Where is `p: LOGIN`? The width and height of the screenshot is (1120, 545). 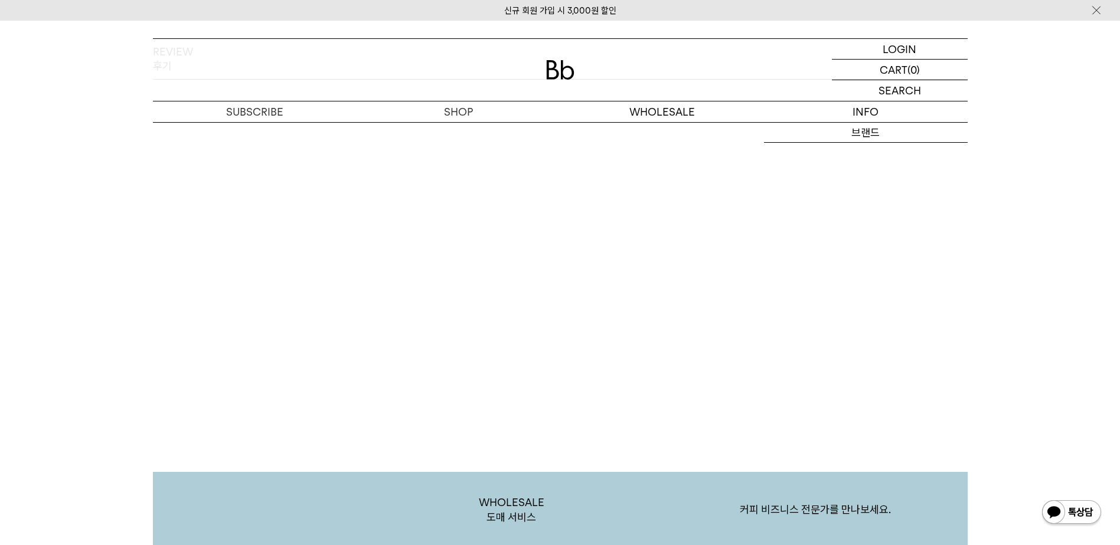 p: LOGIN is located at coordinates (899, 49).